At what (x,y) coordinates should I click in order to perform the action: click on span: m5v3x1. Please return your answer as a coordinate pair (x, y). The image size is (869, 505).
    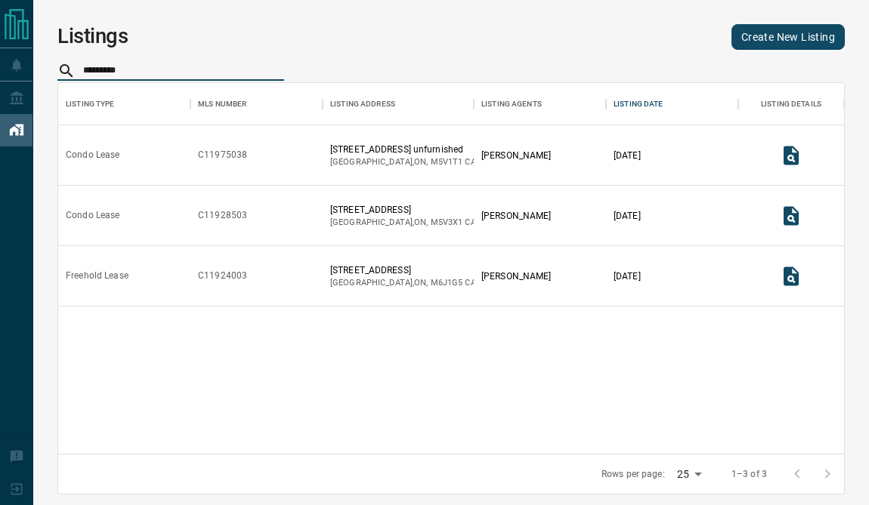
    Looking at the image, I should click on (446, 222).